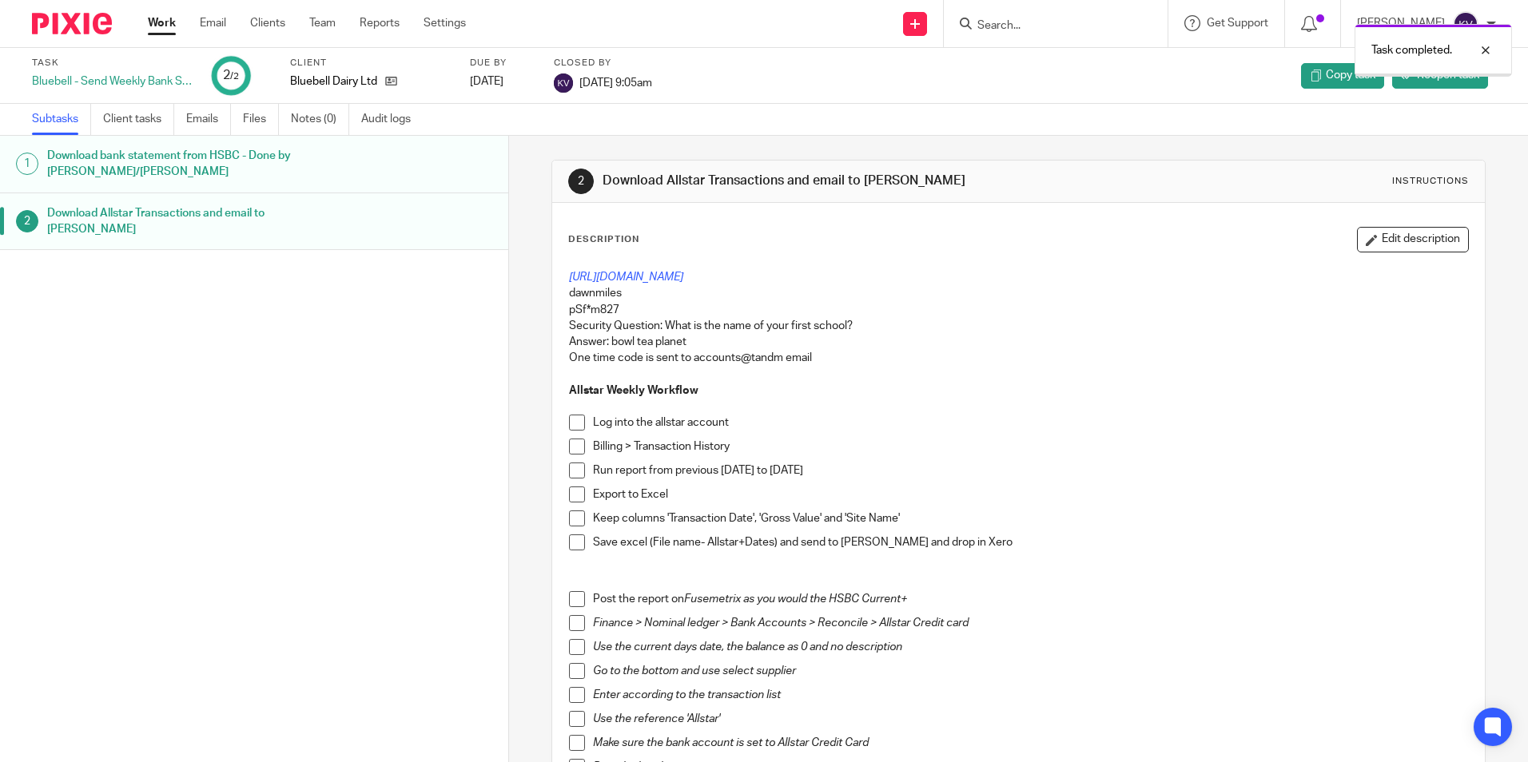 Image resolution: width=1528 pixels, height=762 pixels. What do you see at coordinates (138, 119) in the screenshot?
I see `a: Client tasks` at bounding box center [138, 119].